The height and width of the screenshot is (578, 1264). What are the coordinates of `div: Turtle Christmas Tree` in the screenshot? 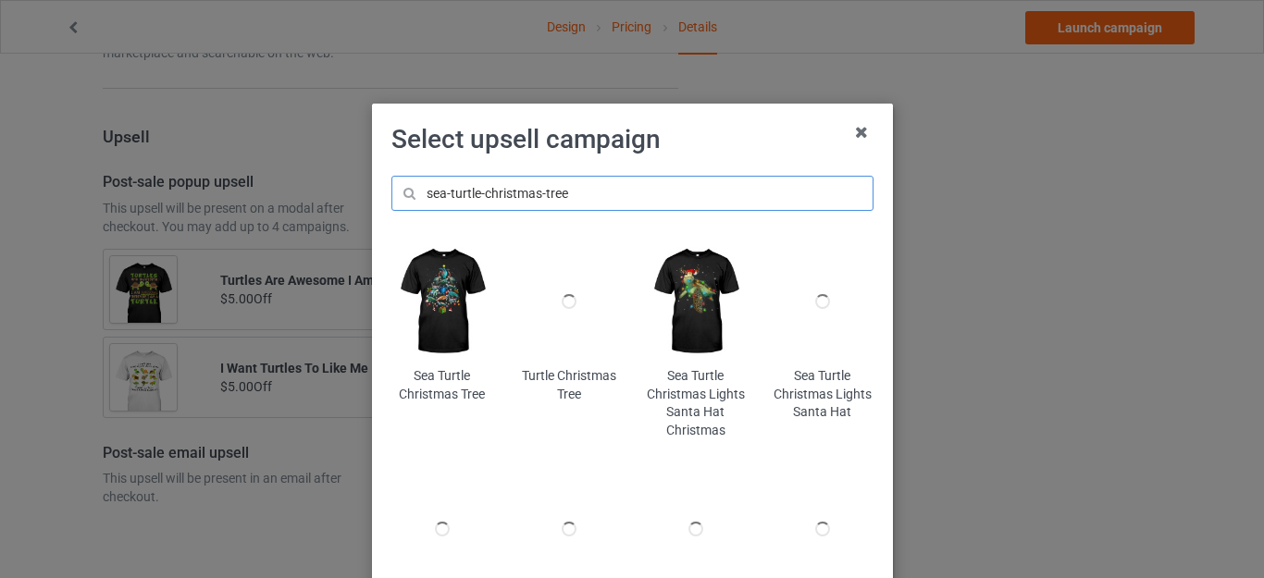 It's located at (568, 385).